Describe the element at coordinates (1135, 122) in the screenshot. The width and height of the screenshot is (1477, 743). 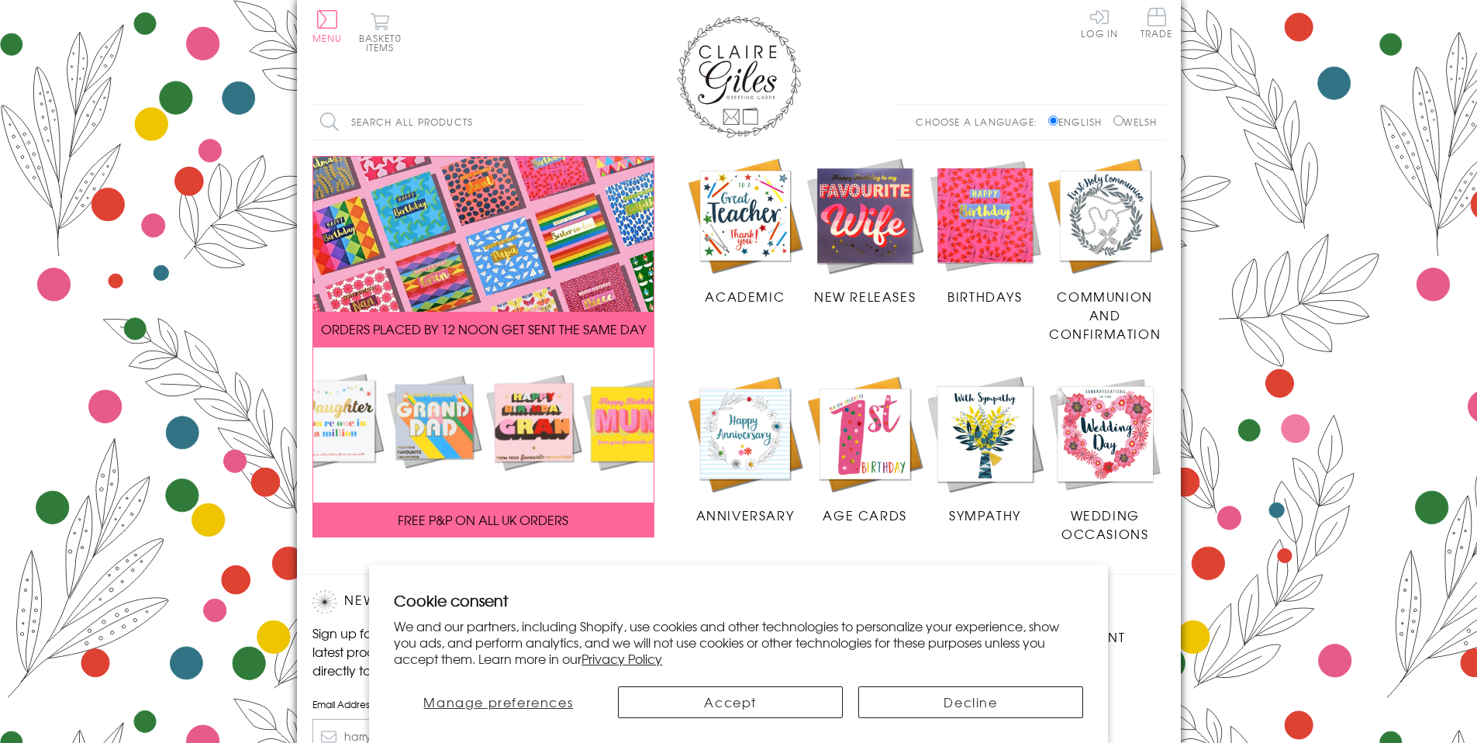
I see `label: Welsh` at that location.